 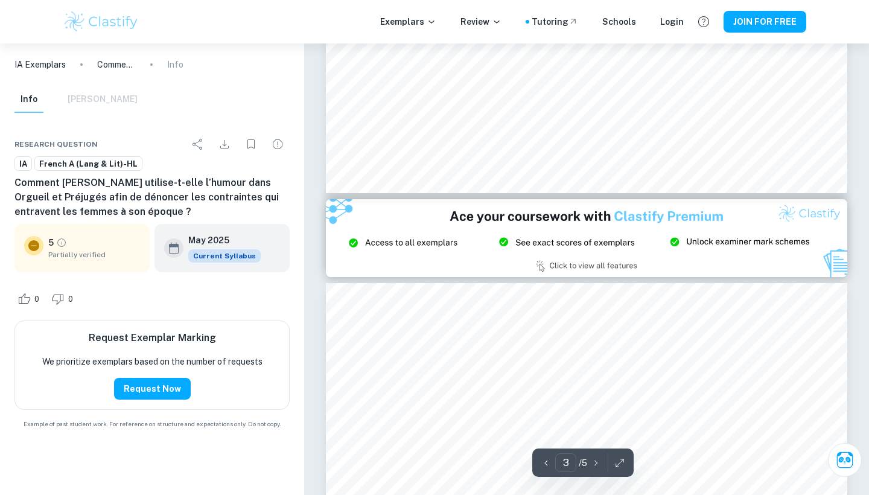 I want to click on div: Report issue, so click(x=278, y=144).